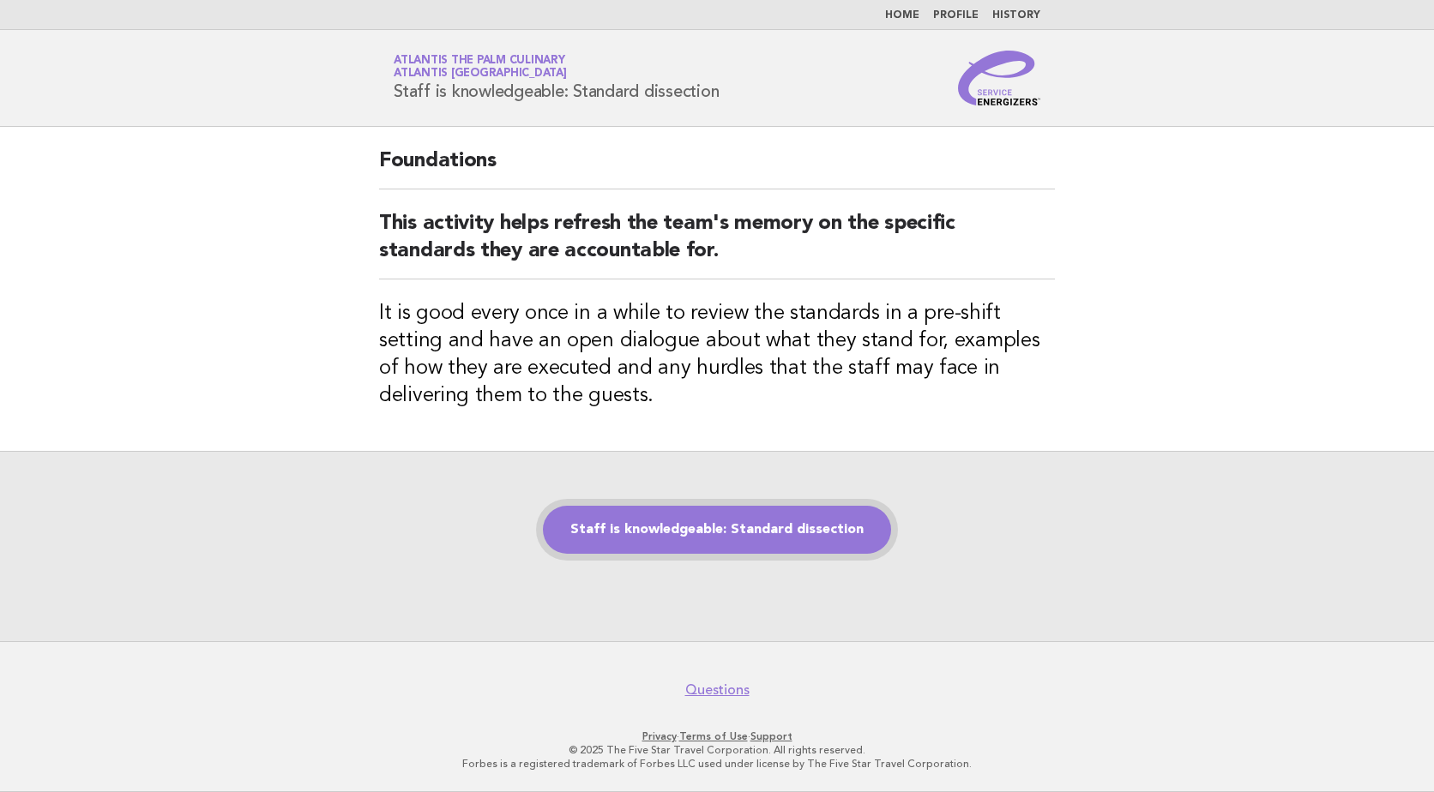 The image size is (1434, 792). What do you see at coordinates (717, 530) in the screenshot?
I see `a: Staff is knowledgeable: Standard dissection` at bounding box center [717, 530].